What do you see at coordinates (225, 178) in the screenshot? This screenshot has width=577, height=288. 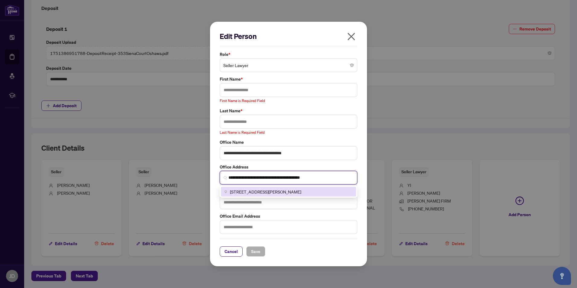 I see `img: search_icon` at bounding box center [225, 178].